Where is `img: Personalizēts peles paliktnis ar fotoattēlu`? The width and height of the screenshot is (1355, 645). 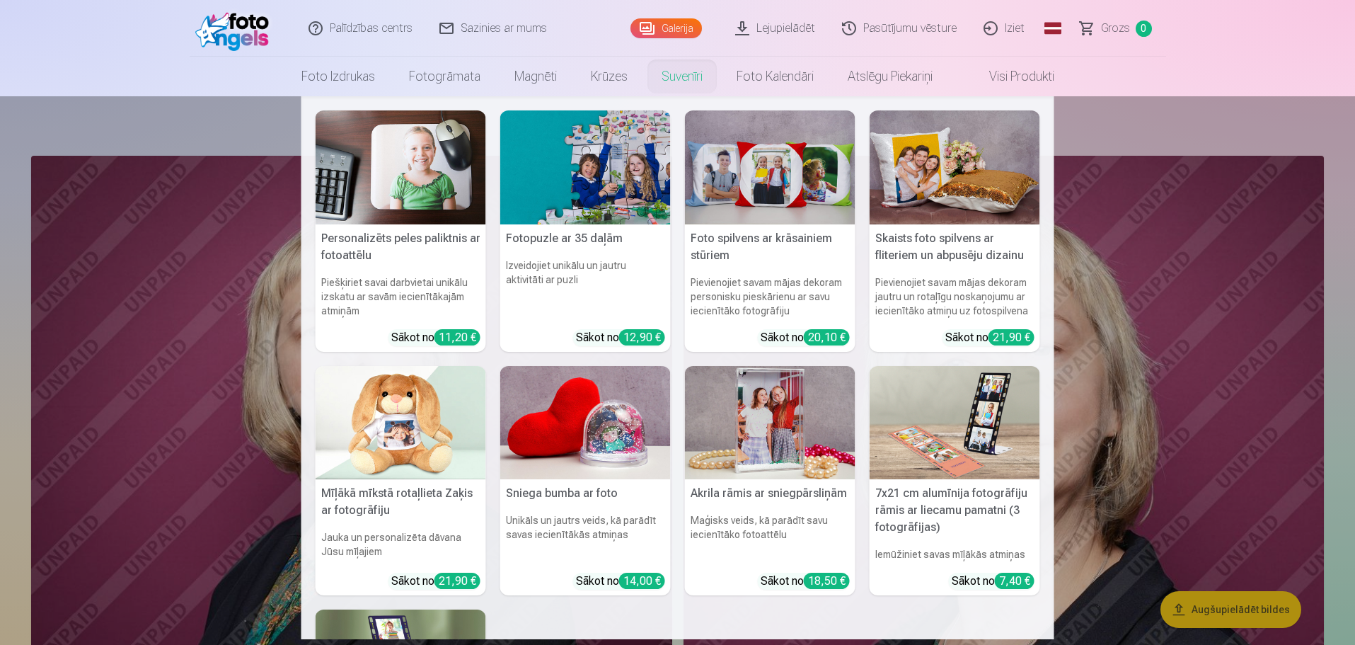 img: Personalizēts peles paliktnis ar fotoattēlu is located at coordinates (401, 167).